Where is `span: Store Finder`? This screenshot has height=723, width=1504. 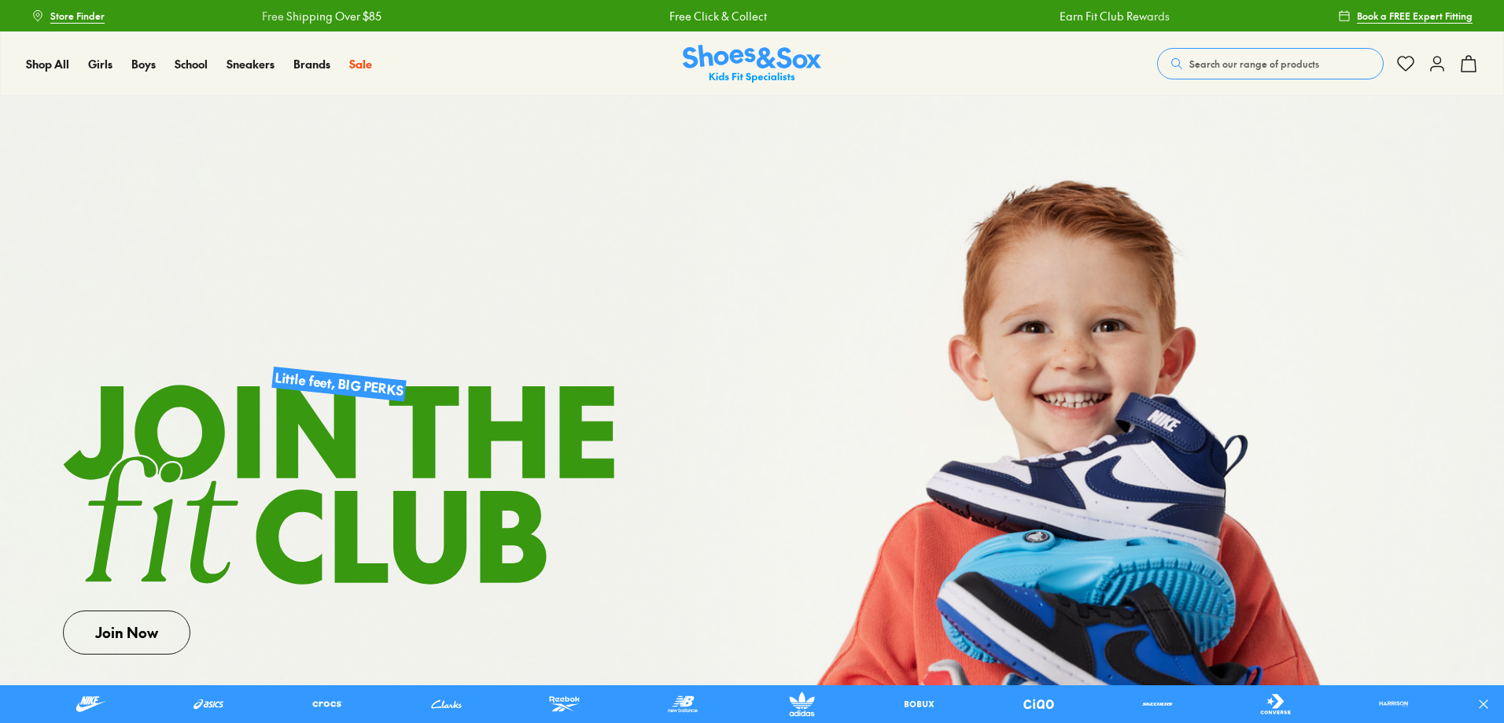 span: Store Finder is located at coordinates (77, 16).